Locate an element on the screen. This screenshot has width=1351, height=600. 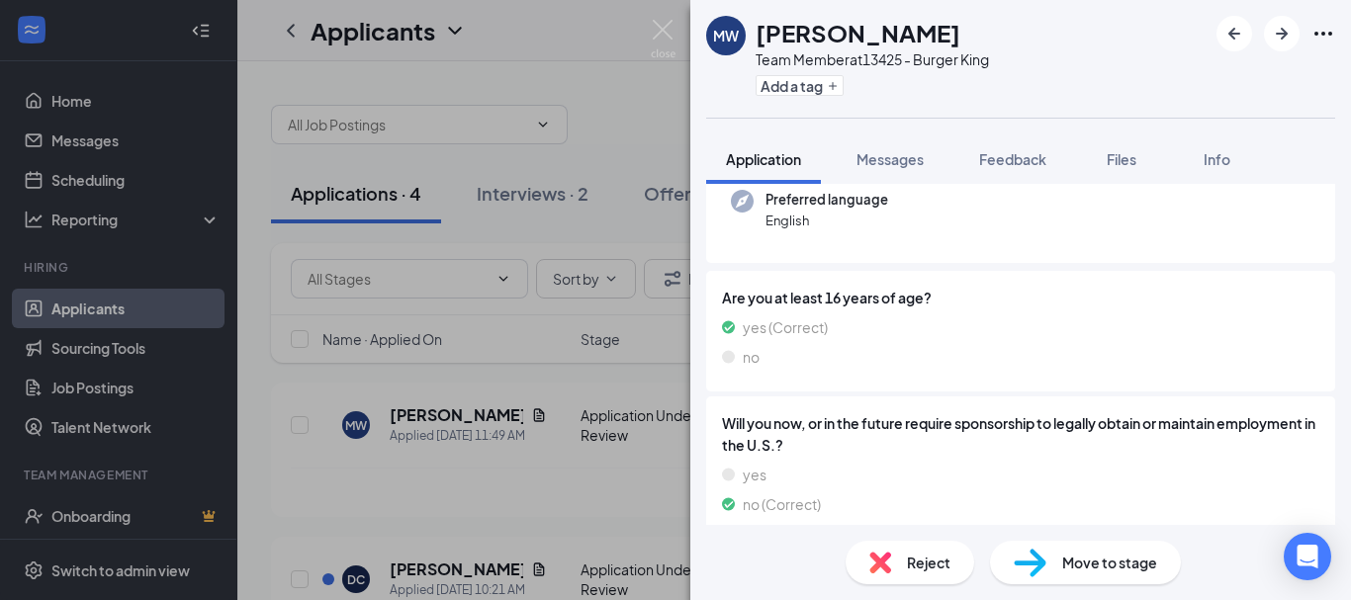
svg: Ellipses is located at coordinates (1323, 34).